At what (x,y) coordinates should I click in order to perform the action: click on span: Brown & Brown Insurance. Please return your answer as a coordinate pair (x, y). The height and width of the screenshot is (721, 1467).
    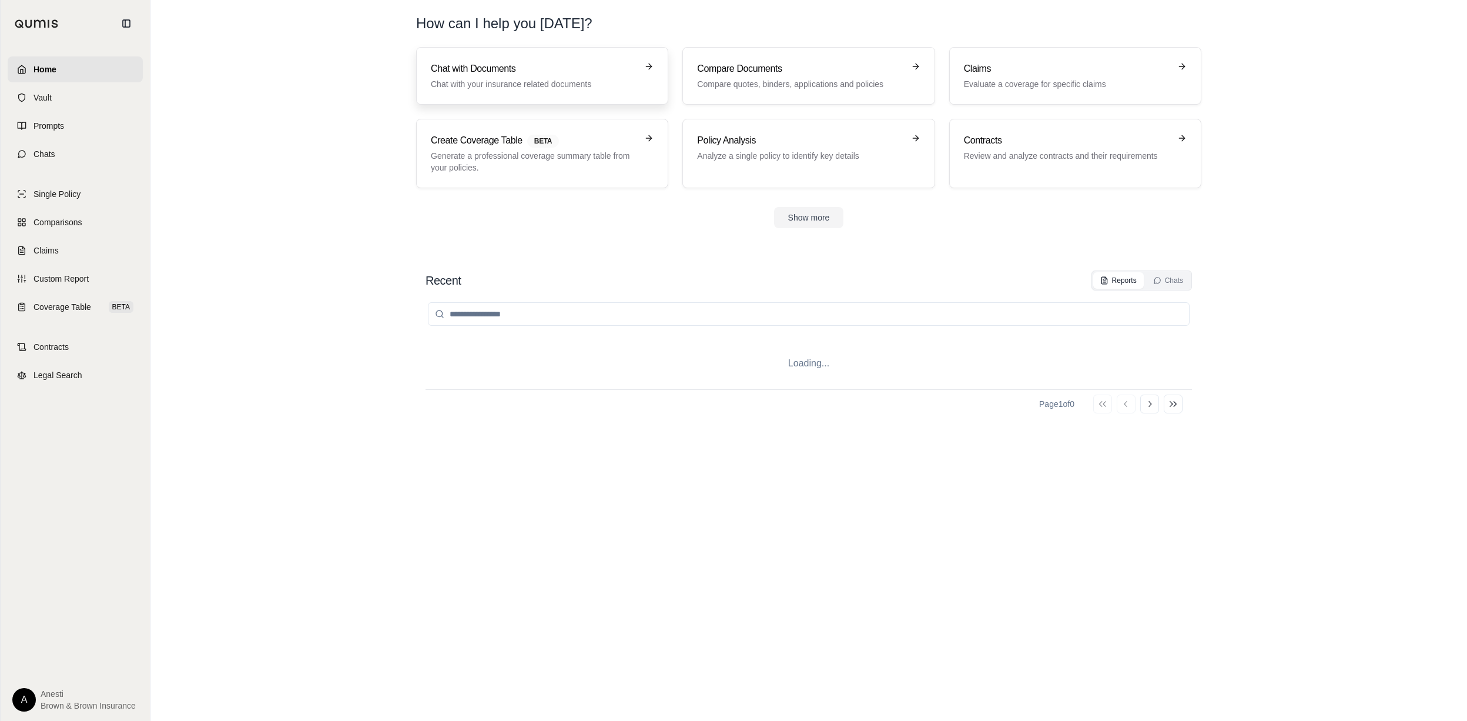
    Looking at the image, I should click on (88, 705).